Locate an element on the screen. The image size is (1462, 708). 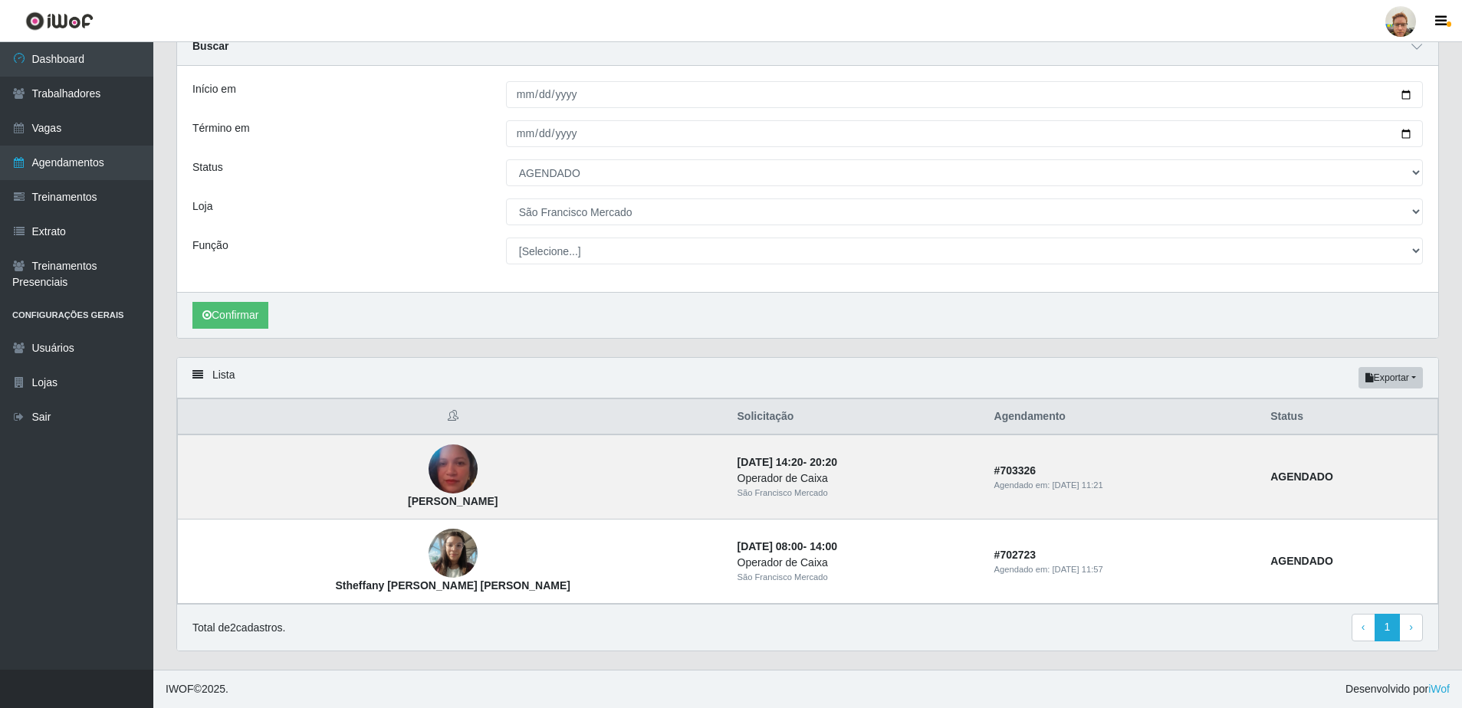
th: Solicitação is located at coordinates (856, 417).